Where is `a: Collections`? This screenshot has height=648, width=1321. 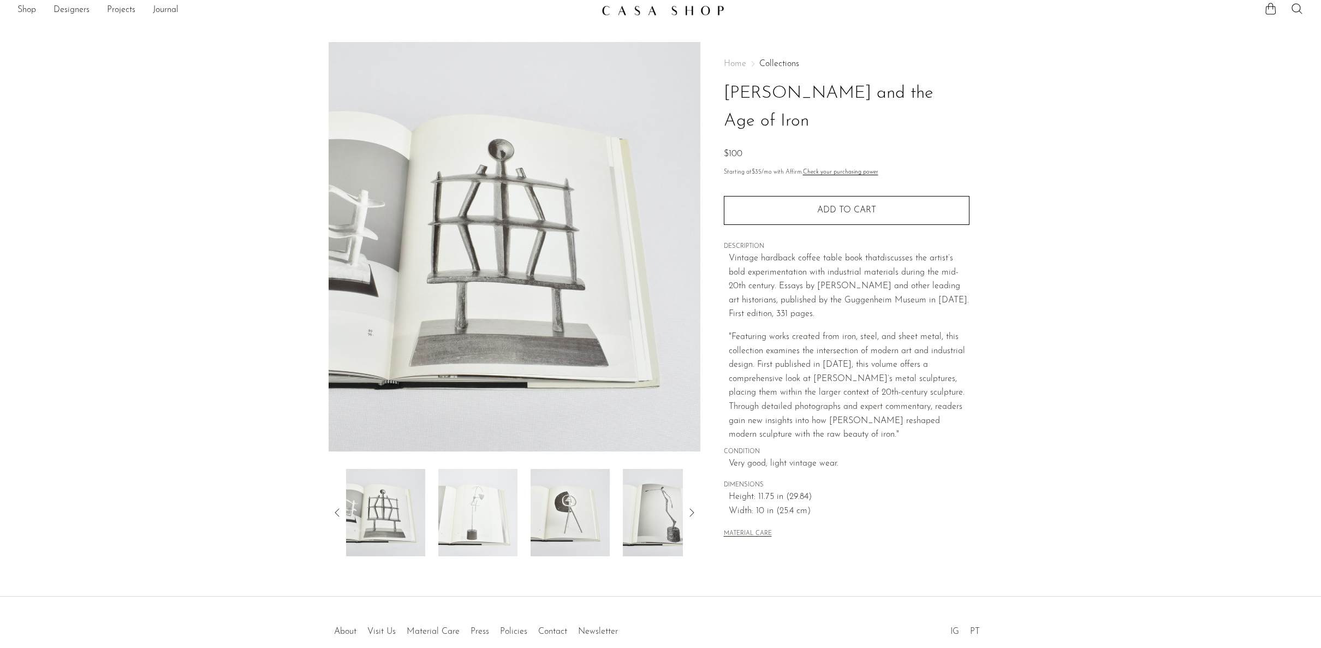
a: Collections is located at coordinates (779, 64).